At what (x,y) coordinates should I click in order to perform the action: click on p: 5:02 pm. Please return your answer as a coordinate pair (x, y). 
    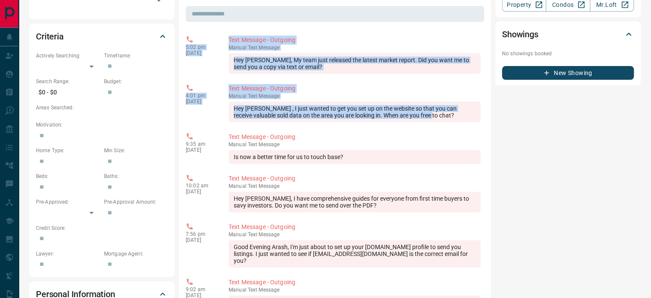
    Looking at the image, I should click on (201, 47).